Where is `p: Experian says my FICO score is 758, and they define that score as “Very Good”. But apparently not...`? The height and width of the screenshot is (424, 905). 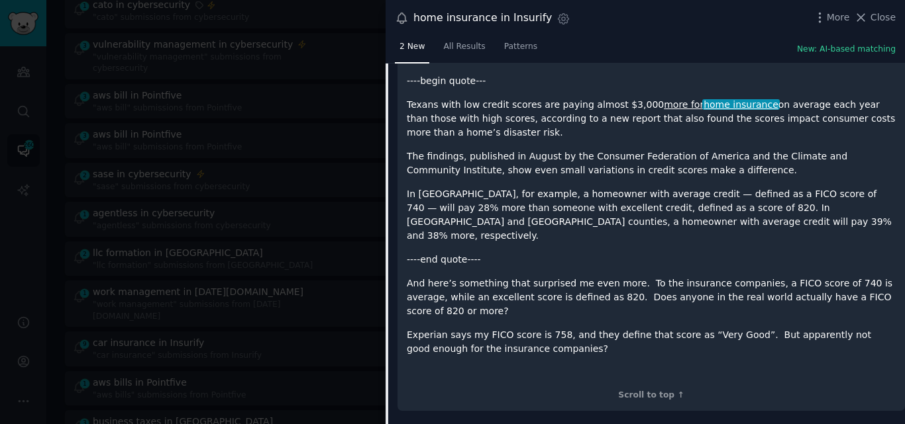
p: Experian says my FICO score is 758, and they define that score as “Very Good”. But apparently not... is located at coordinates (651, 342).